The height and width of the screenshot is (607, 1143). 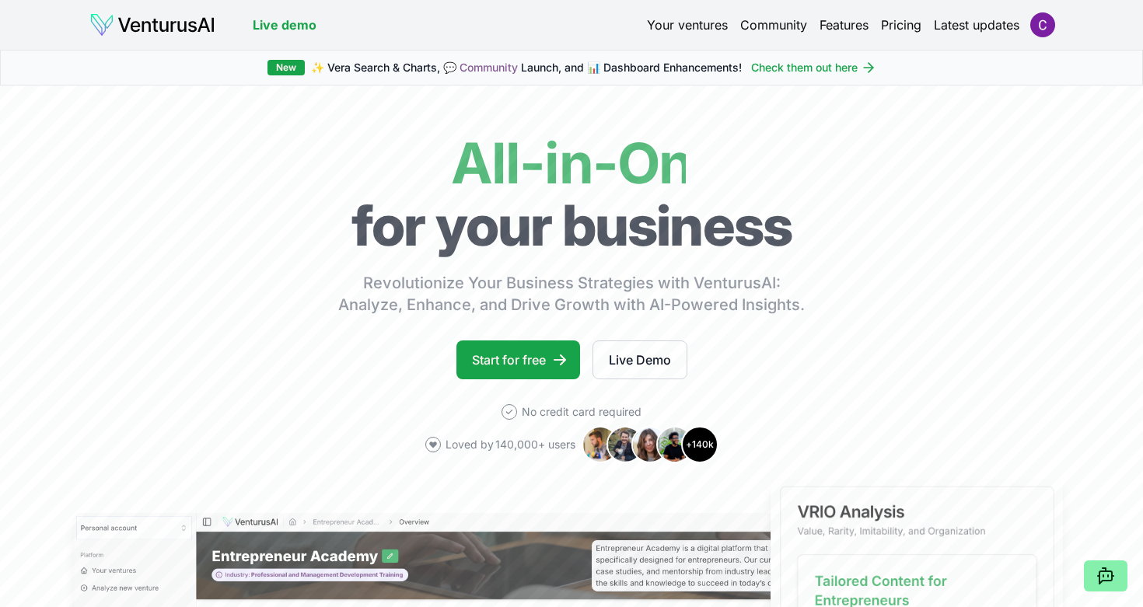 What do you see at coordinates (152, 25) in the screenshot?
I see `img: logo` at bounding box center [152, 25].